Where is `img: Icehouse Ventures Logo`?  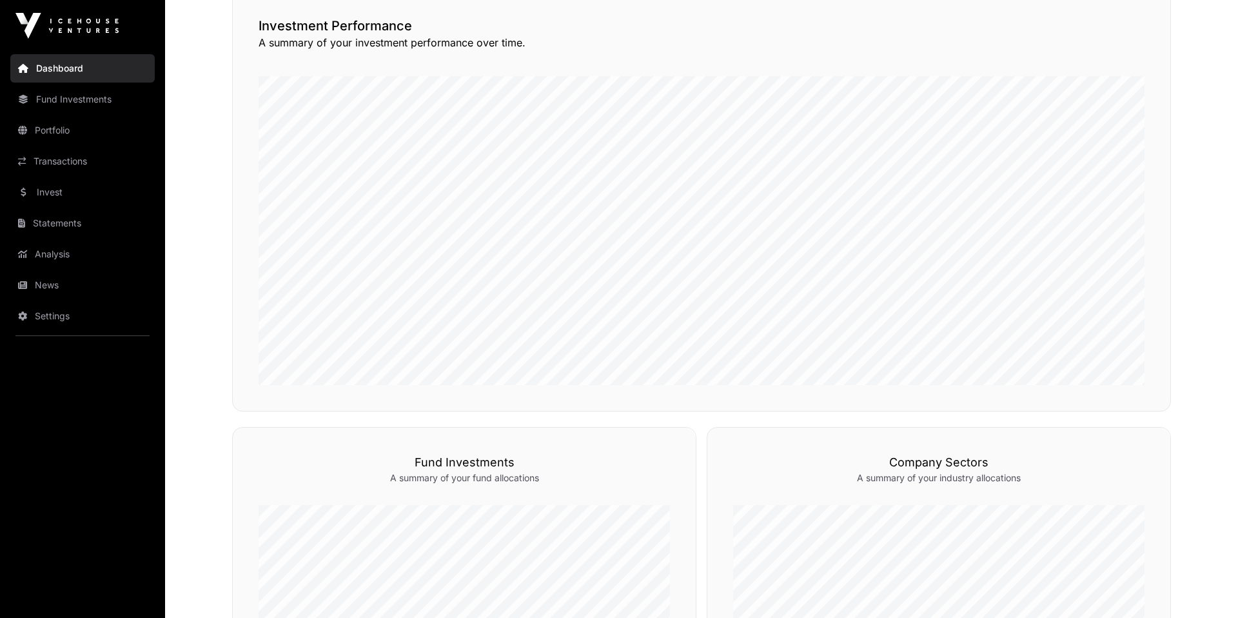
img: Icehouse Ventures Logo is located at coordinates (67, 26).